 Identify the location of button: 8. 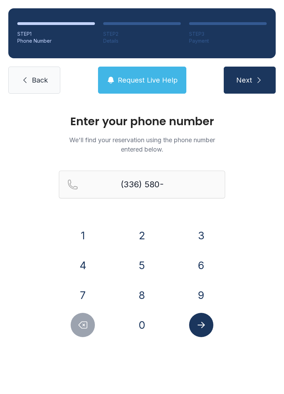
(142, 295).